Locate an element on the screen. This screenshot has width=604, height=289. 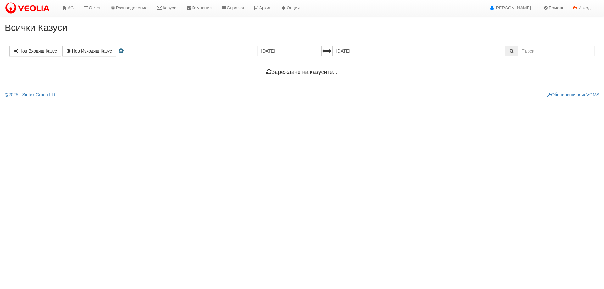
h2: Всички Казуси is located at coordinates (302, 27).